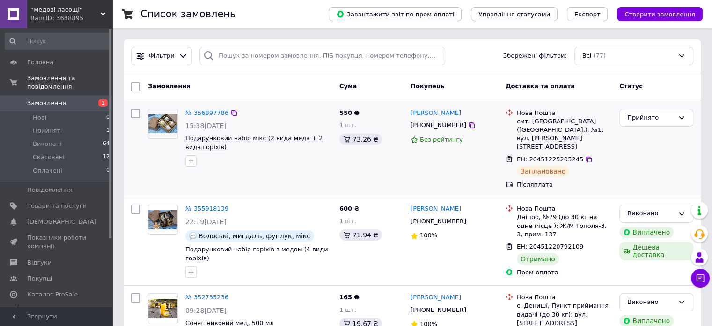  I want to click on span: Прийняті, so click(47, 131).